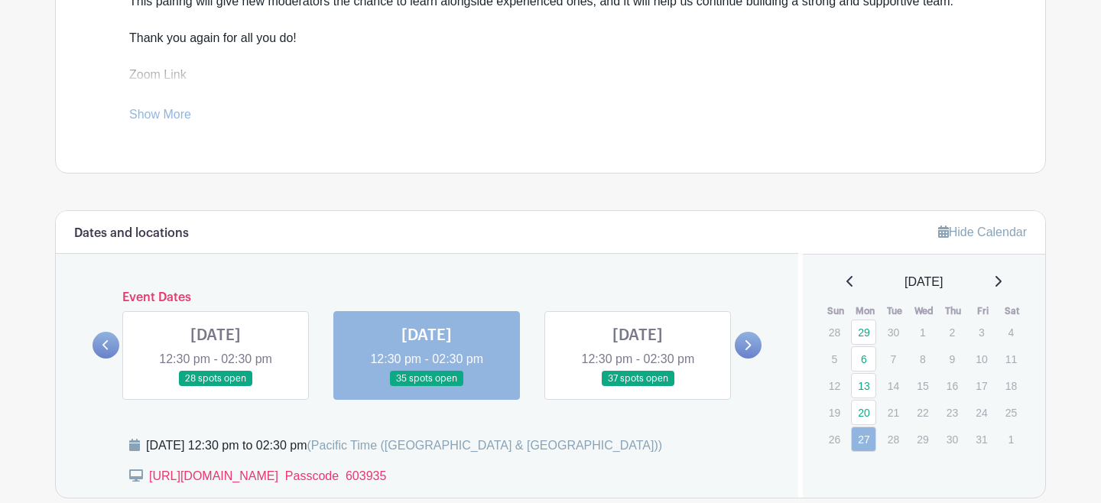 The width and height of the screenshot is (1101, 503). What do you see at coordinates (894, 311) in the screenshot?
I see `th: Tue` at bounding box center [894, 311].